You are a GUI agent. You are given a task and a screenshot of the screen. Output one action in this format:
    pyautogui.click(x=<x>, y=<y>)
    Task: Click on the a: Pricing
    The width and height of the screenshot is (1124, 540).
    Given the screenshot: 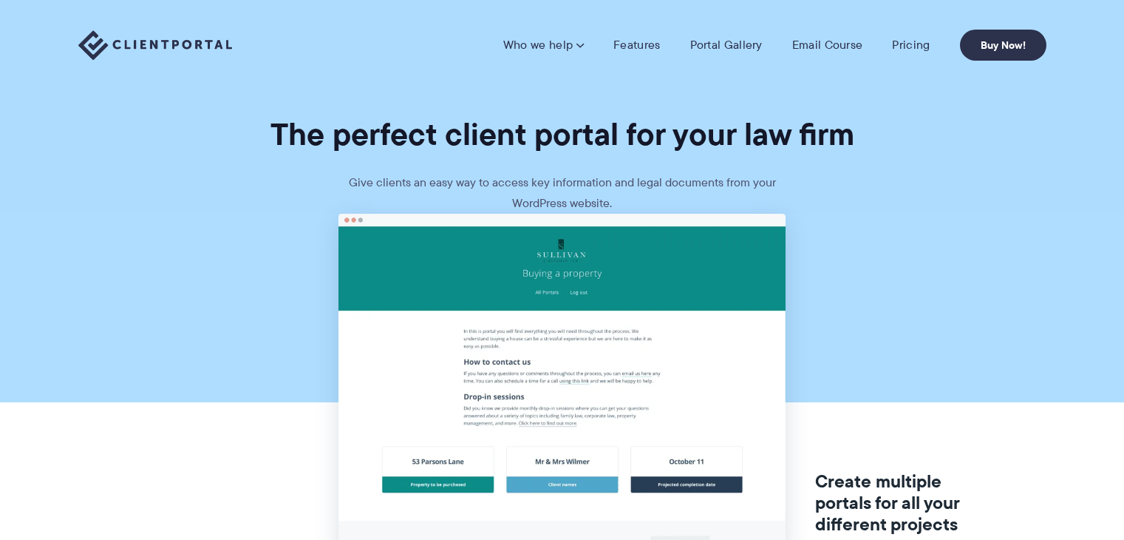 What is the action you would take?
    pyautogui.click(x=911, y=45)
    